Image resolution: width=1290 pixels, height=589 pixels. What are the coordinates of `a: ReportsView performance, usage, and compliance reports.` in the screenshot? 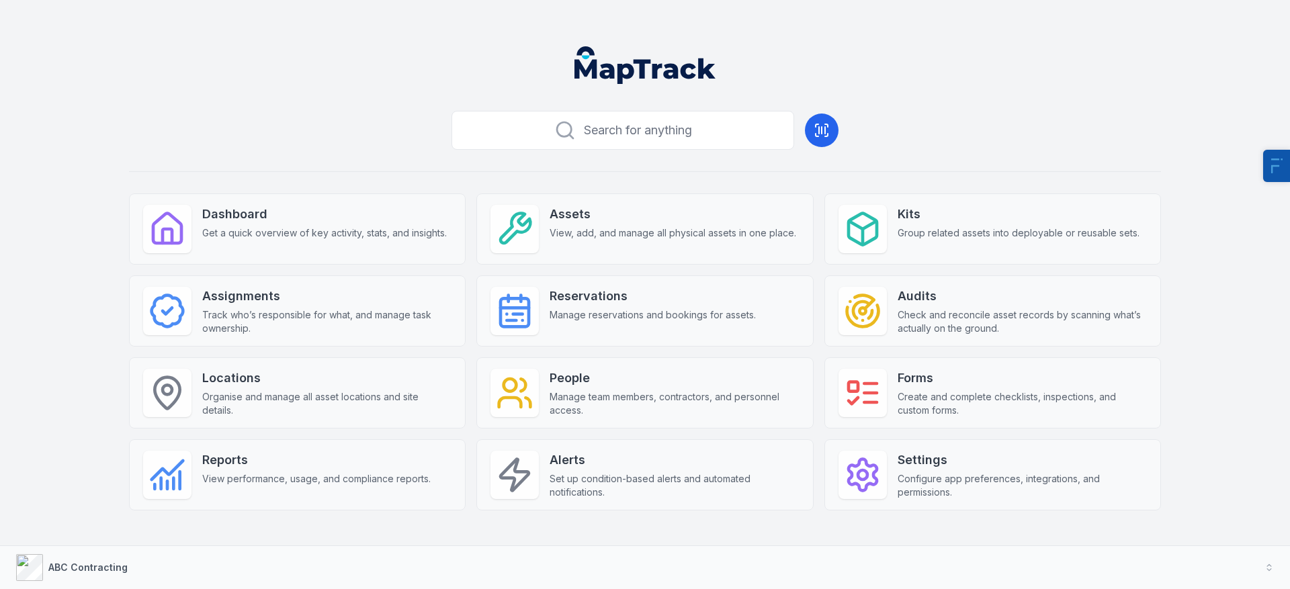 It's located at (297, 475).